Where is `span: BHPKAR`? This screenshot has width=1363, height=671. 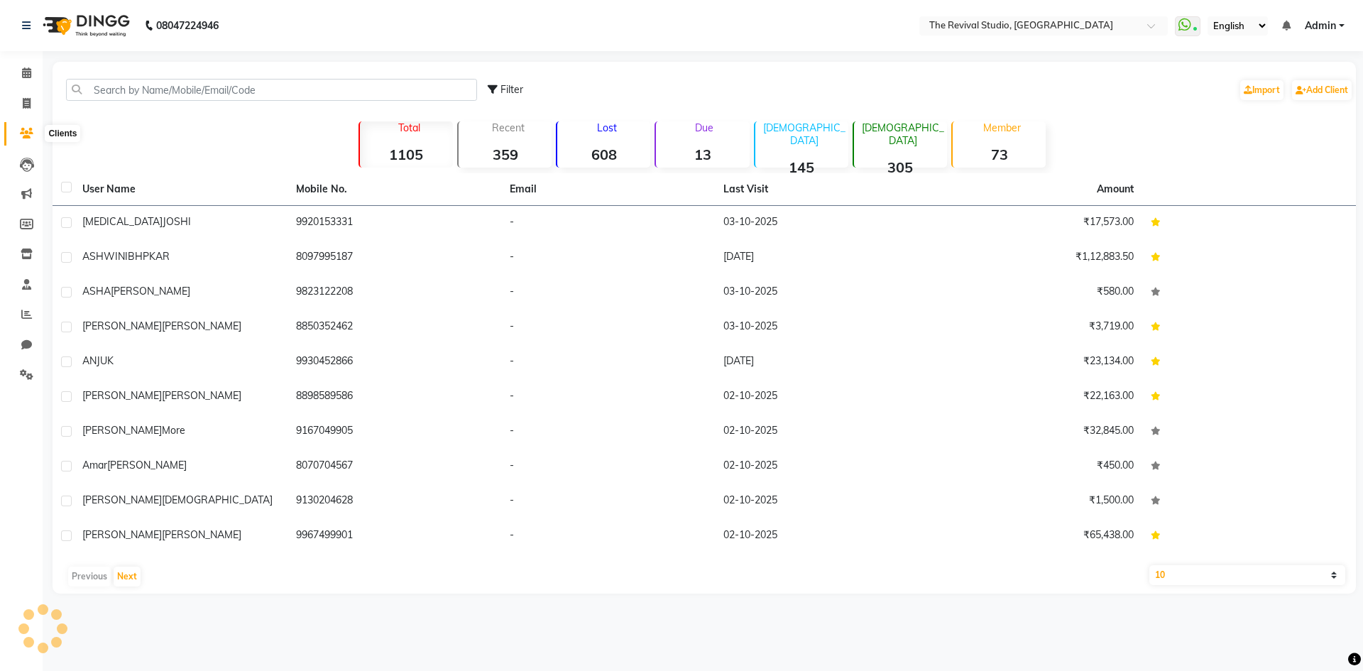
span: BHPKAR is located at coordinates (148, 256).